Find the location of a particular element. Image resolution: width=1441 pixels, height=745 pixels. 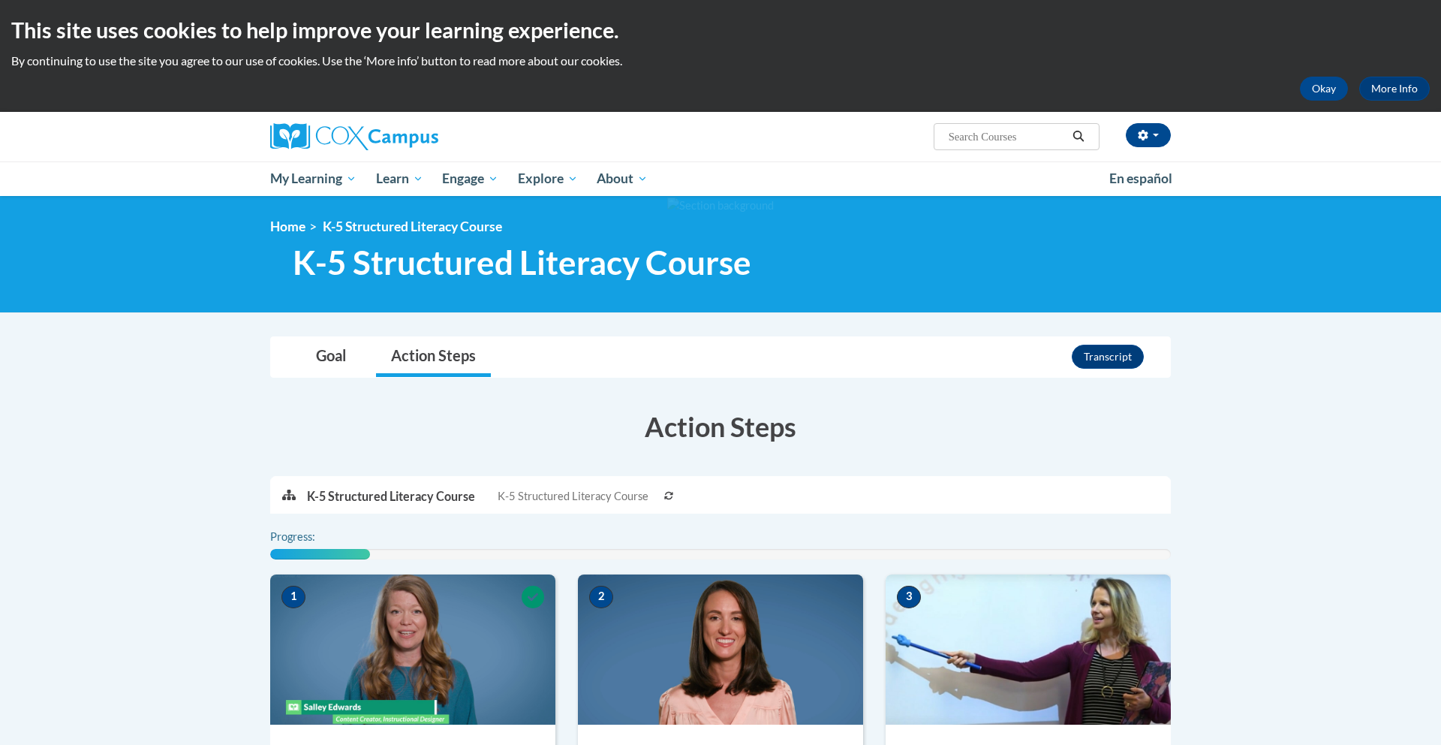

span: 2 is located at coordinates (601, 597).